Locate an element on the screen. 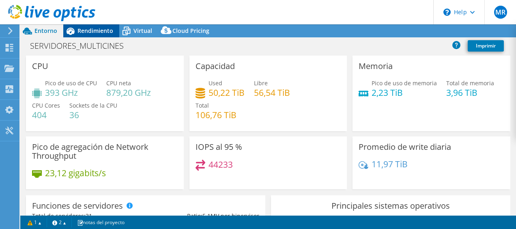  h1: SERVIDORES_MULTICINES is located at coordinates (81, 46).